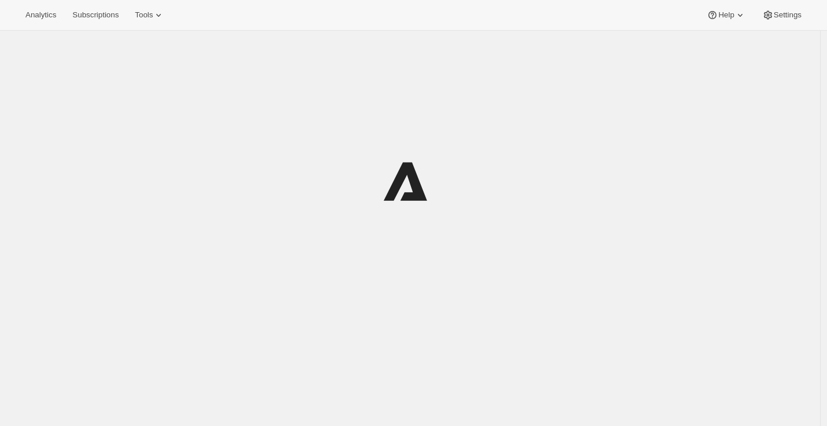 The image size is (827, 426). Describe the element at coordinates (96, 15) in the screenshot. I see `span: Subscriptions` at that location.